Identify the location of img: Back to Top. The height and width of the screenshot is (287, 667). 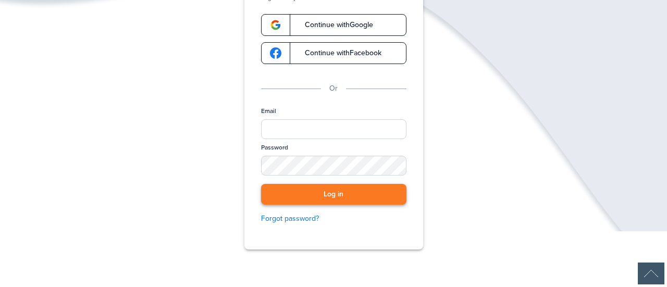
(651, 273).